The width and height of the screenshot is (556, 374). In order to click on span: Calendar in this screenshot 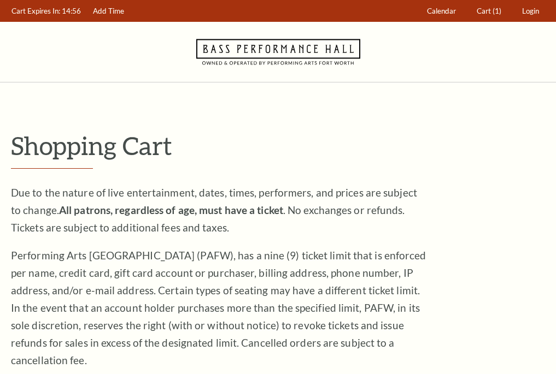, I will do `click(441, 11)`.